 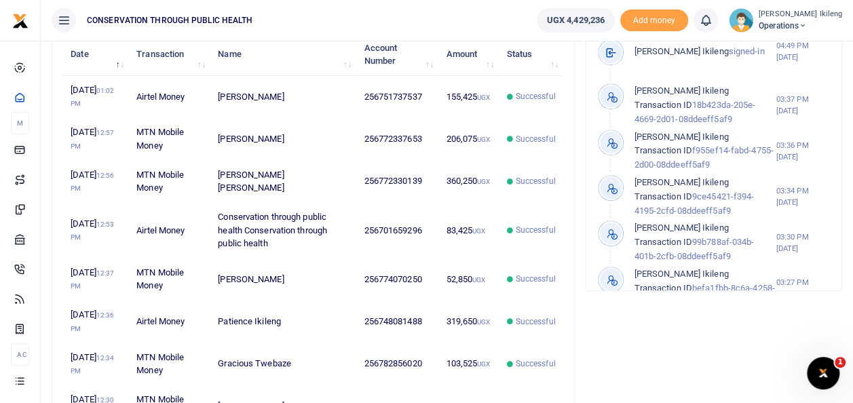 I want to click on td: 256772337653, so click(x=397, y=139).